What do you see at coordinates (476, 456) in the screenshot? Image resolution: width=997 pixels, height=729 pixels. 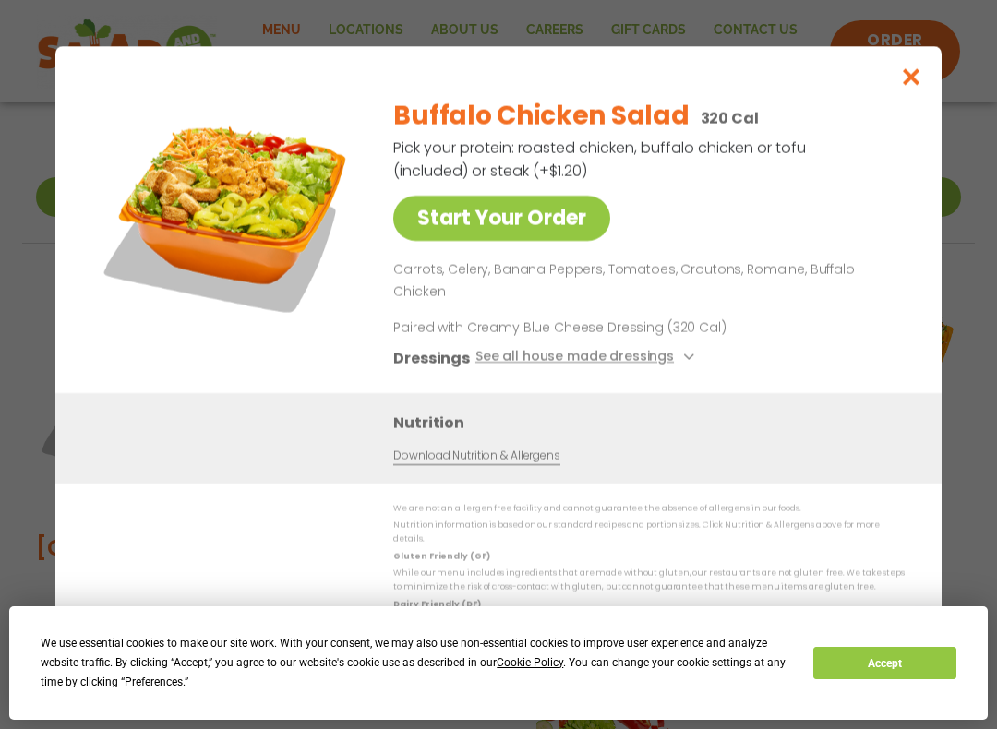 I see `a: Download Nutrition & Allergens` at bounding box center [476, 456].